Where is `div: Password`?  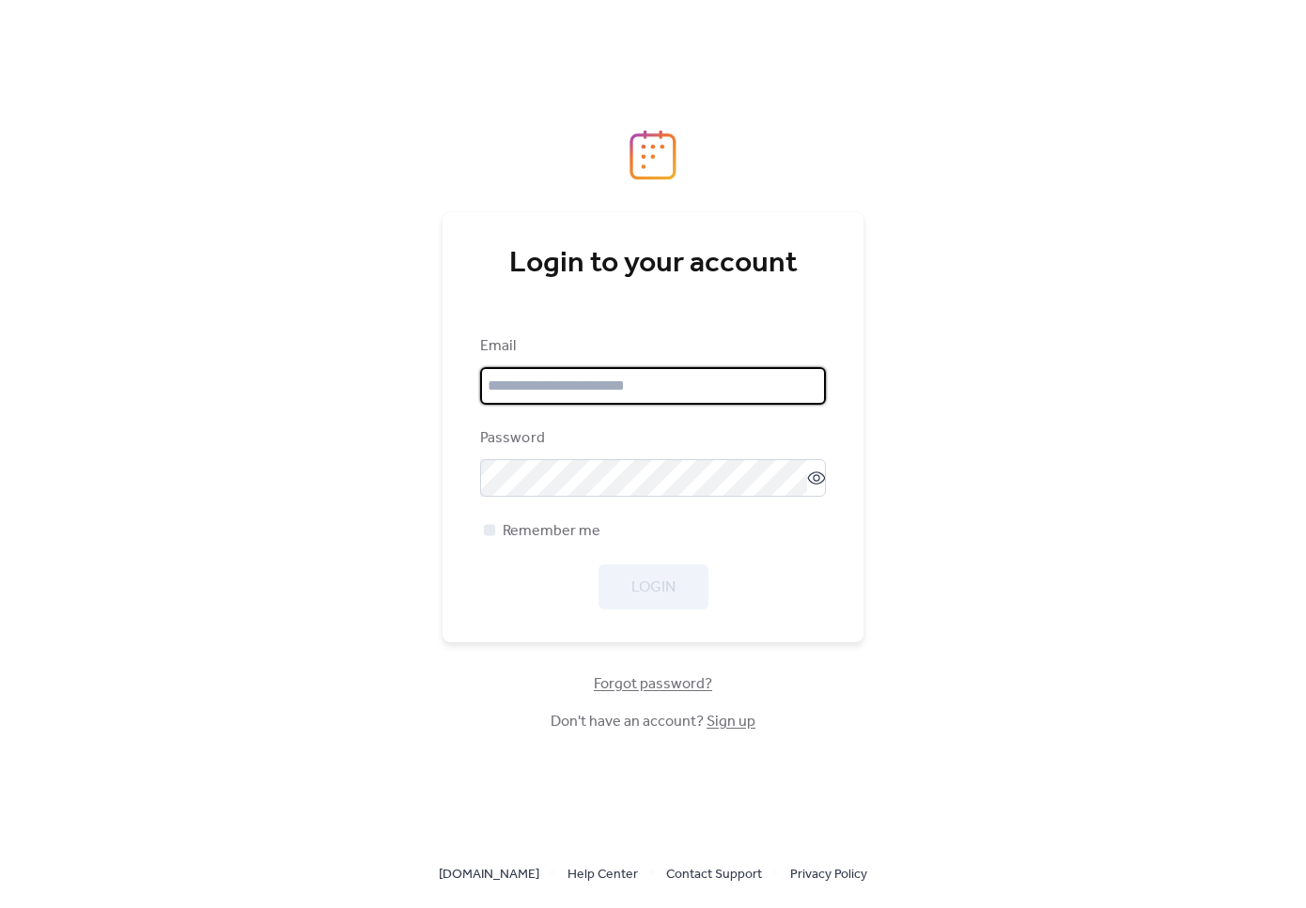 div: Password is located at coordinates (651, 439).